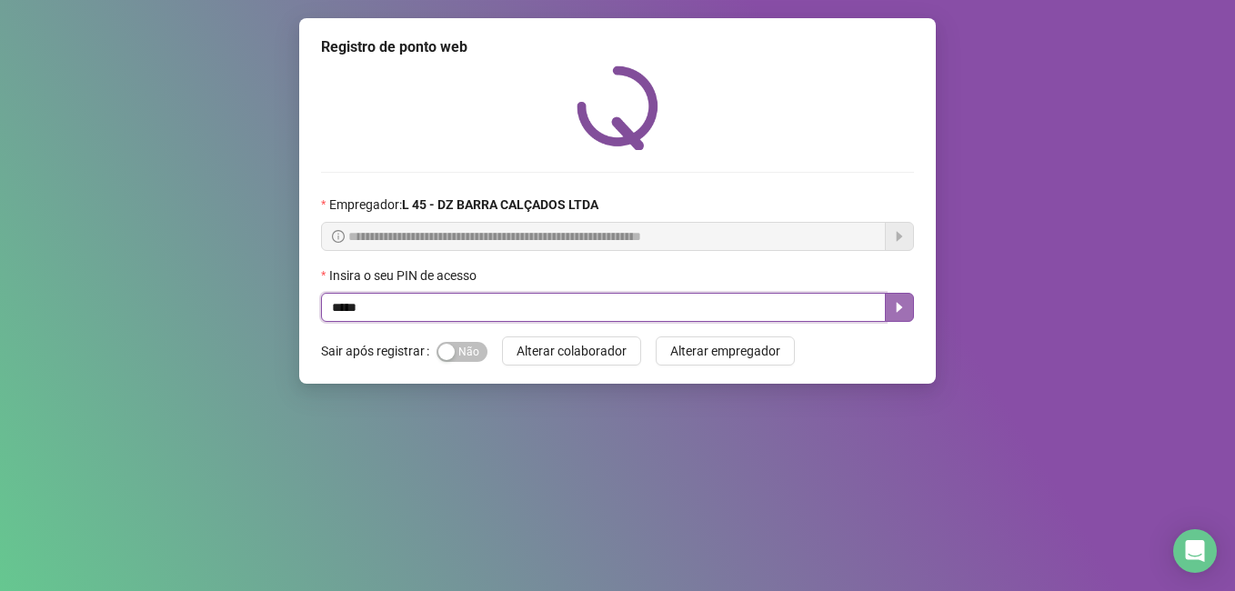 The height and width of the screenshot is (591, 1235). What do you see at coordinates (725, 351) in the screenshot?
I see `span: Alterar empregador` at bounding box center [725, 351].